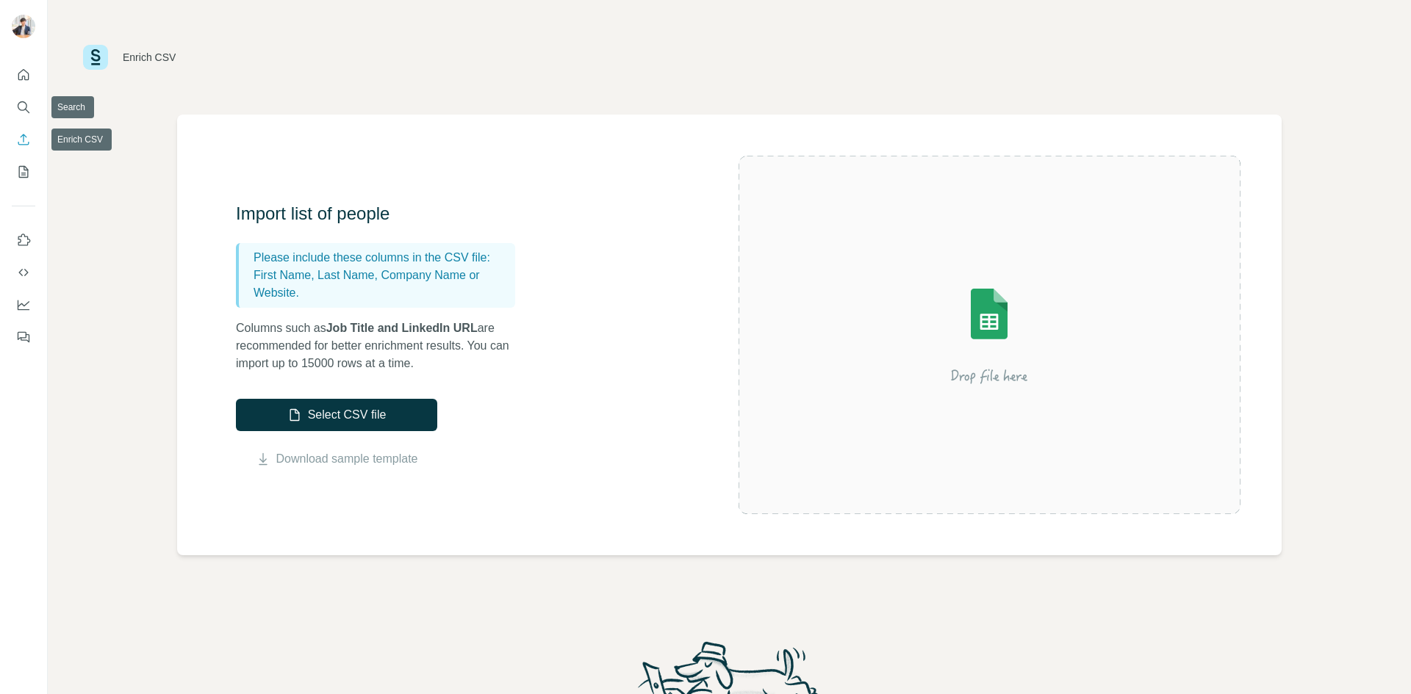 Image resolution: width=1411 pixels, height=694 pixels. Describe the element at coordinates (383, 214) in the screenshot. I see `h3: Import list of people` at that location.